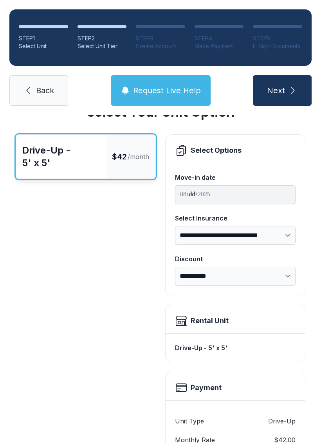  I want to click on div: E-Sign Documents, so click(278, 46).